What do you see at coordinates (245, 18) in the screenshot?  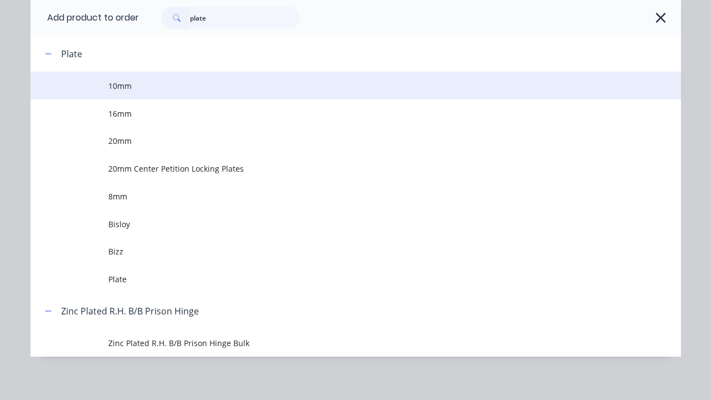 I see `input: Search...` at bounding box center [245, 18].